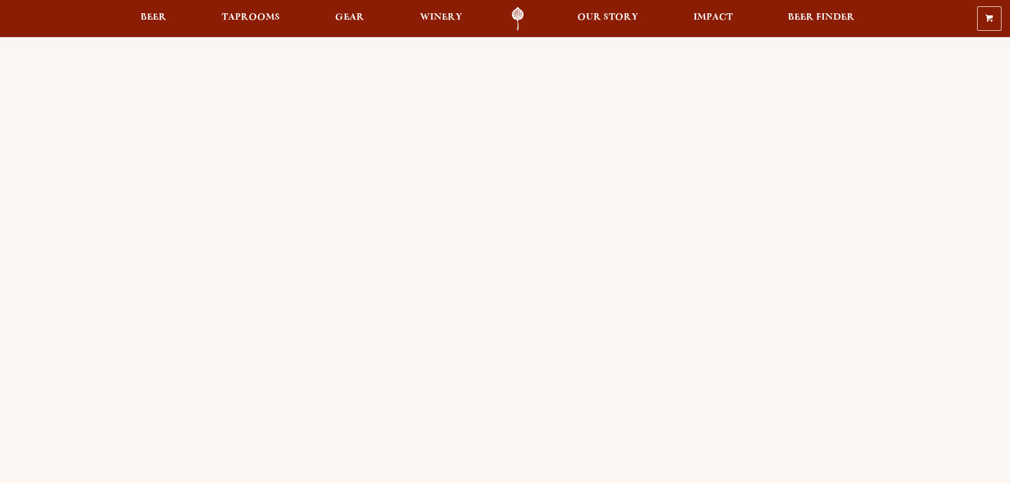  What do you see at coordinates (349, 19) in the screenshot?
I see `a: Gear` at bounding box center [349, 19].